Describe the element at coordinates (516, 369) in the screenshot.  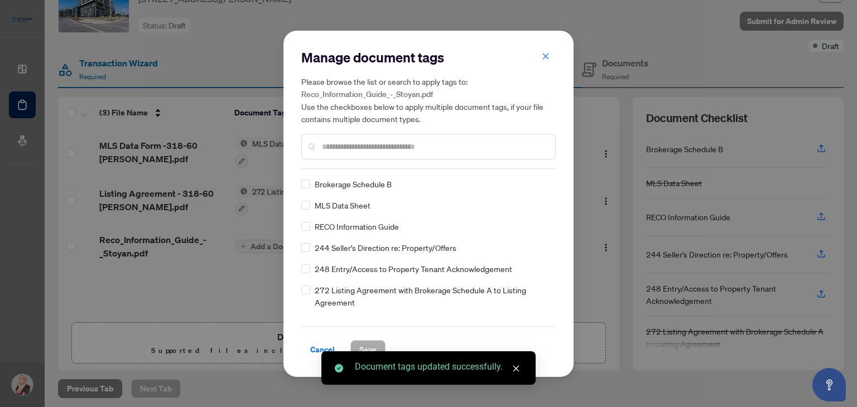
I see `a: Close` at that location.